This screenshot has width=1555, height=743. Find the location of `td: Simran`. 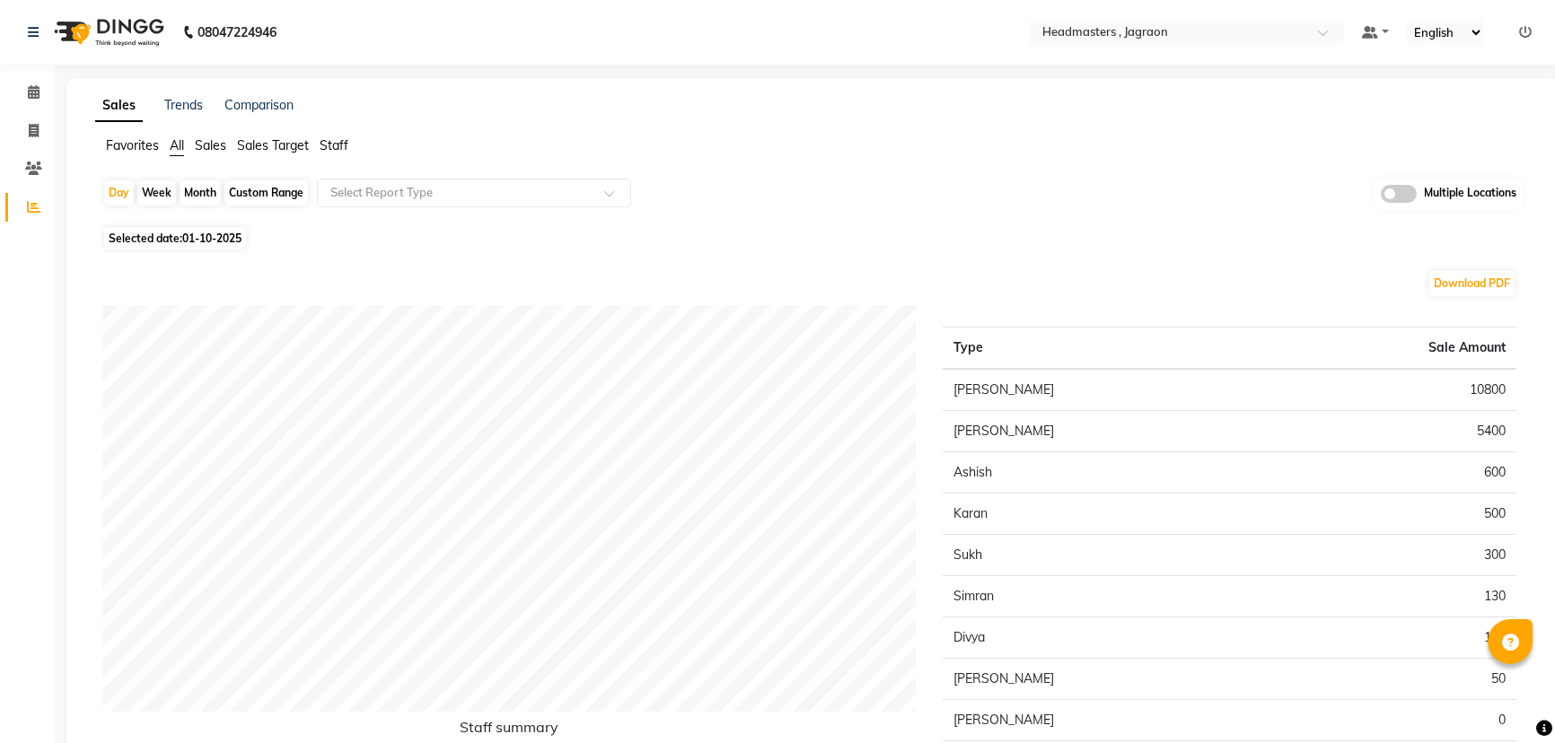

td: Simran is located at coordinates (1101, 596).